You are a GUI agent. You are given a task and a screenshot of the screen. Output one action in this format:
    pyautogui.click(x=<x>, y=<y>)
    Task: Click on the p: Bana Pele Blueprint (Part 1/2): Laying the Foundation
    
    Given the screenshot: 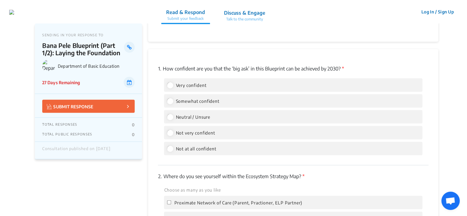 What is the action you would take?
    pyautogui.click(x=83, y=49)
    